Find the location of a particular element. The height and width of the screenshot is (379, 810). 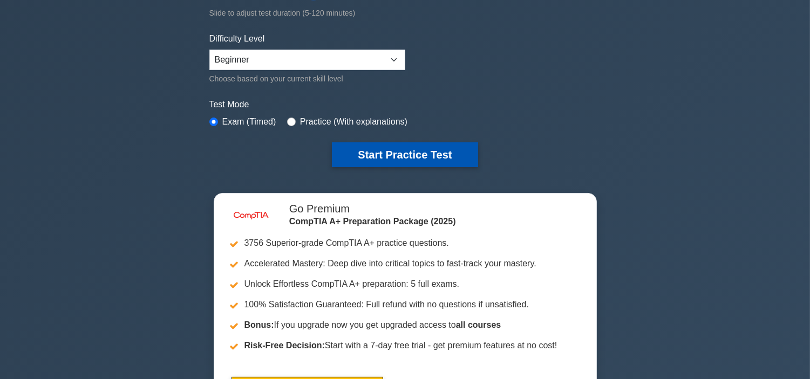

div: Slide to adjust test duration (5-120 minutes) is located at coordinates (405, 13).